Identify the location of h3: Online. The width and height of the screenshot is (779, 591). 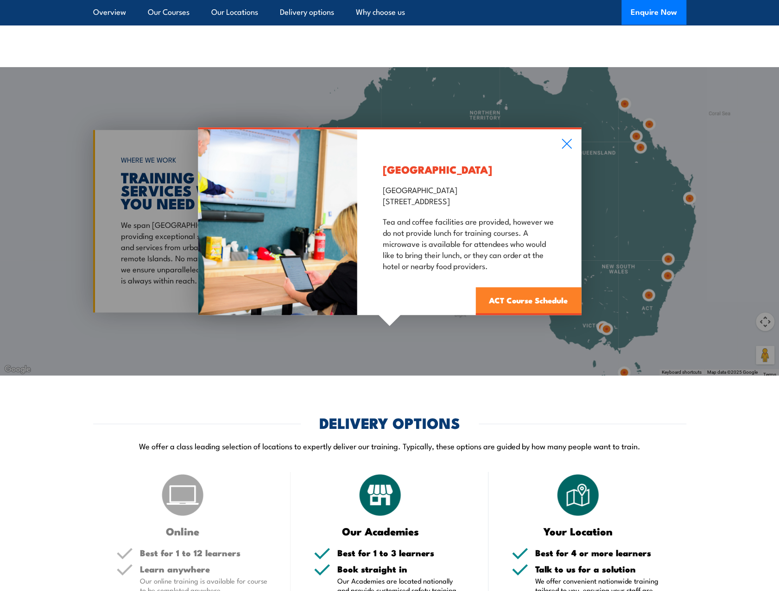
(183, 531).